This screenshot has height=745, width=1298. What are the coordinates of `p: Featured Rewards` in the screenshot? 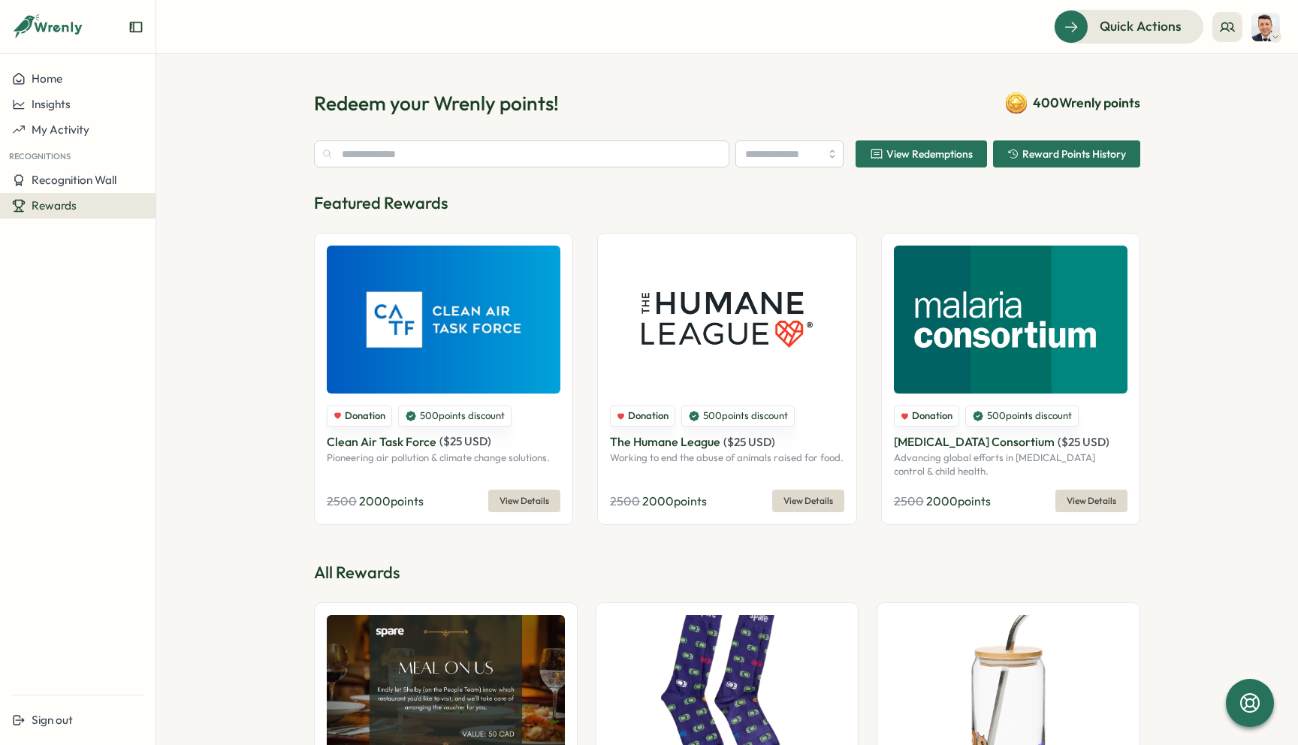 It's located at (727, 203).